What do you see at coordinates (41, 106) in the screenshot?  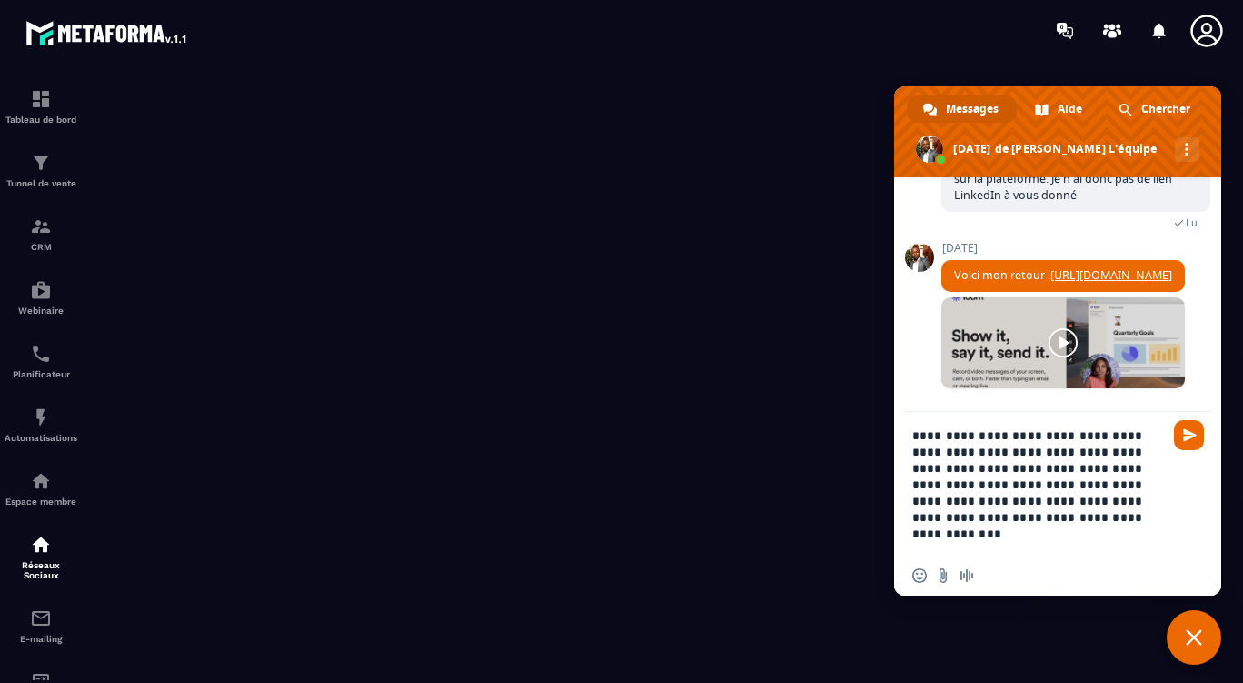 I see `a: formationformationTableau de bord` at bounding box center [41, 106].